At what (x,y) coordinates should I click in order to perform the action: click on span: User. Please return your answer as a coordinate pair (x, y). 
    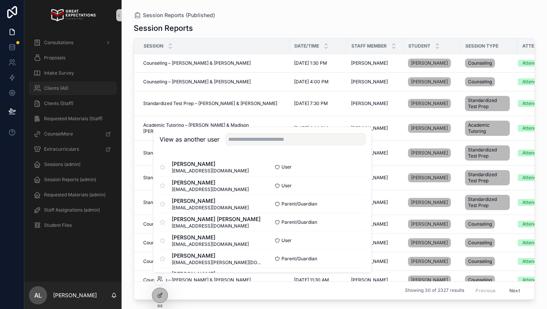
    Looking at the image, I should click on (287, 240).